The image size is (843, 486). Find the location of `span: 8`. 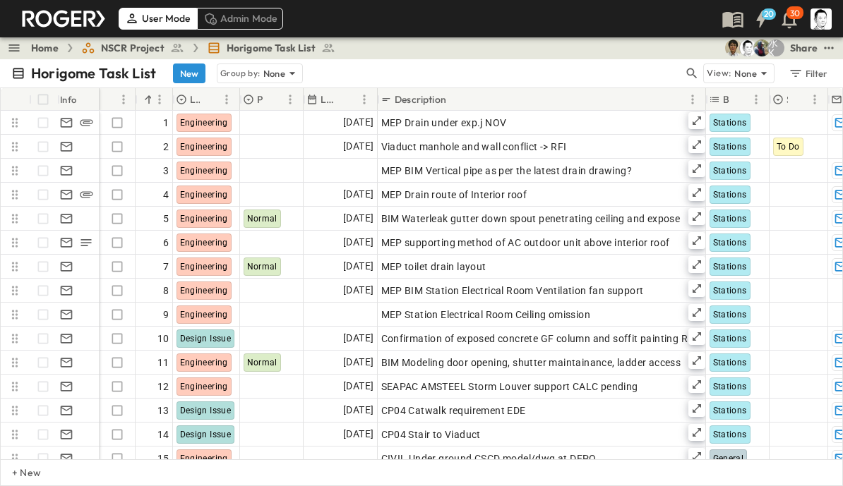

span: 8 is located at coordinates (166, 291).